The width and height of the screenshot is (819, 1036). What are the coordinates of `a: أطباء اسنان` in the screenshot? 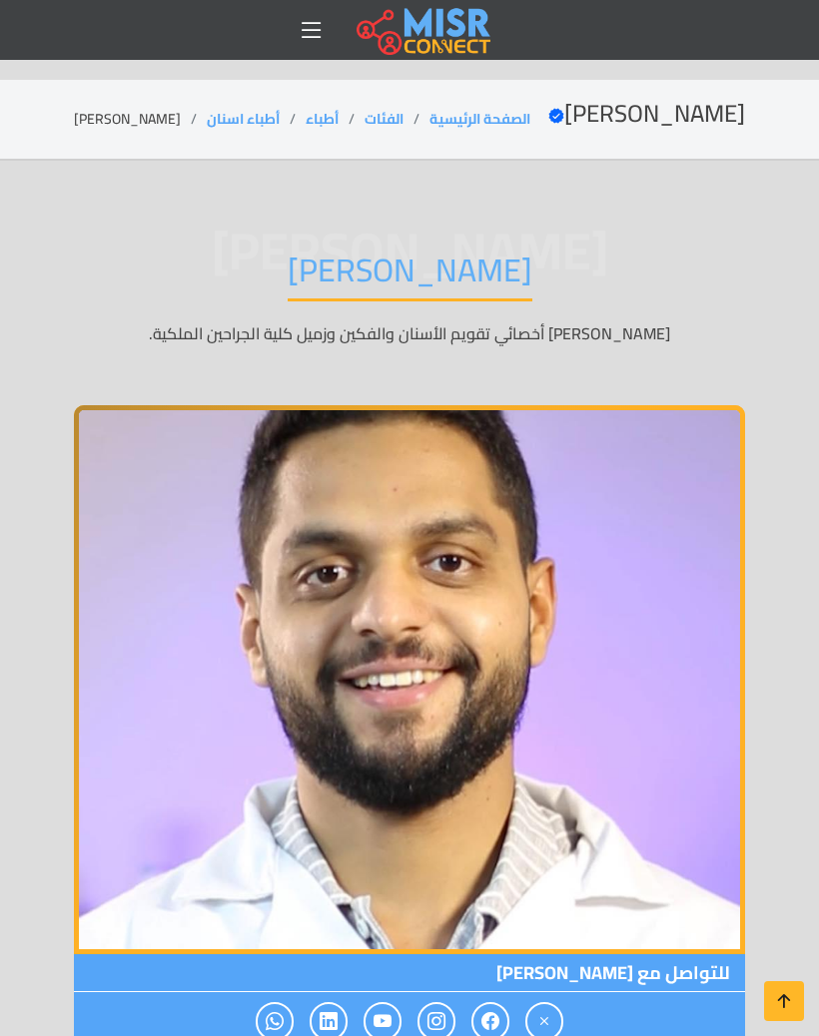 It's located at (243, 119).